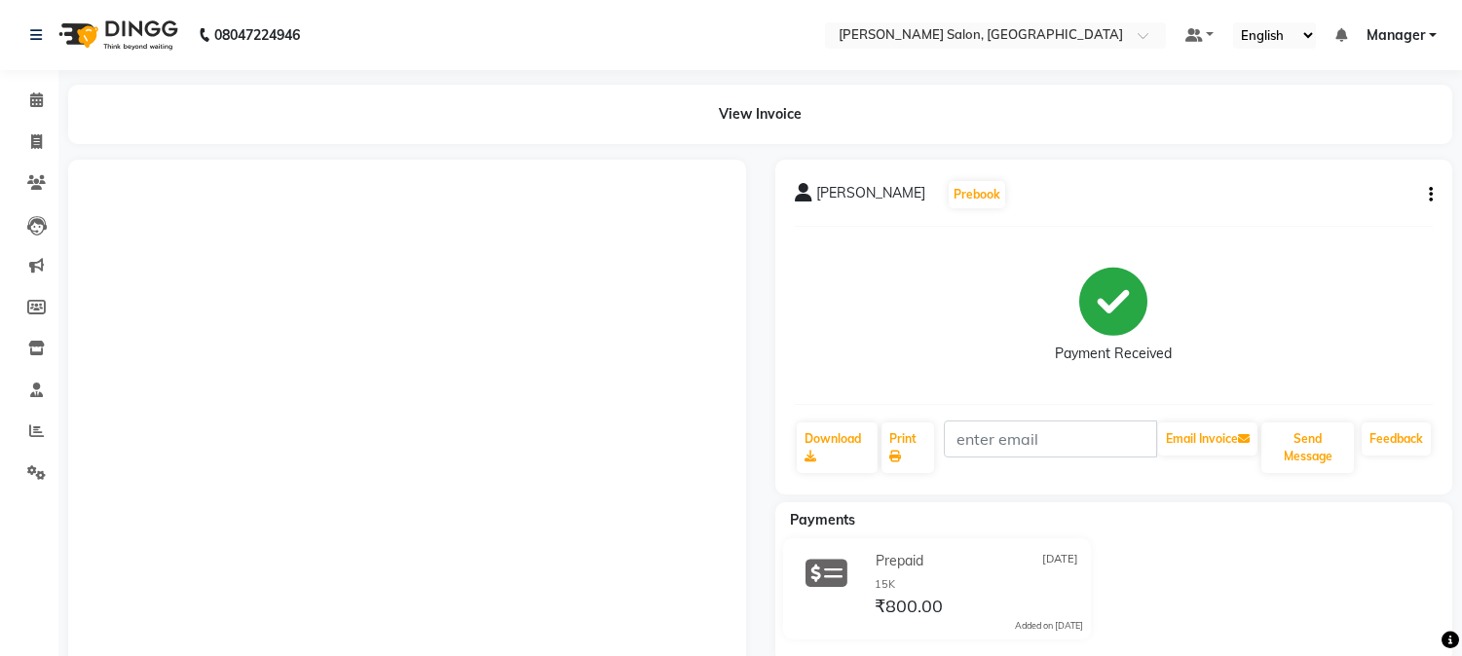 Image resolution: width=1462 pixels, height=656 pixels. What do you see at coordinates (899, 561) in the screenshot?
I see `span: Prepaid` at bounding box center [899, 561].